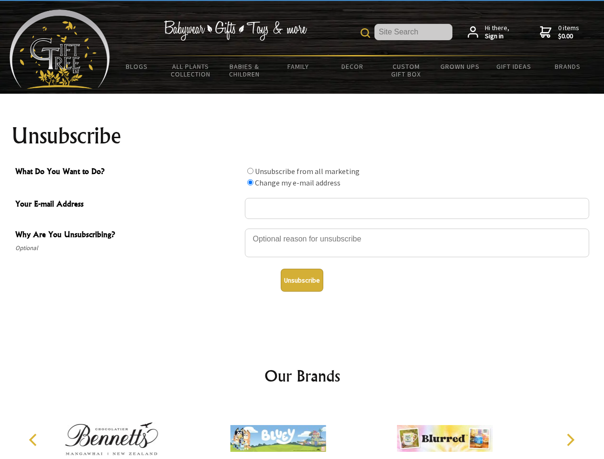 Image resolution: width=604 pixels, height=459 pixels. Describe the element at coordinates (568, 67) in the screenshot. I see `a: Brands` at that location.